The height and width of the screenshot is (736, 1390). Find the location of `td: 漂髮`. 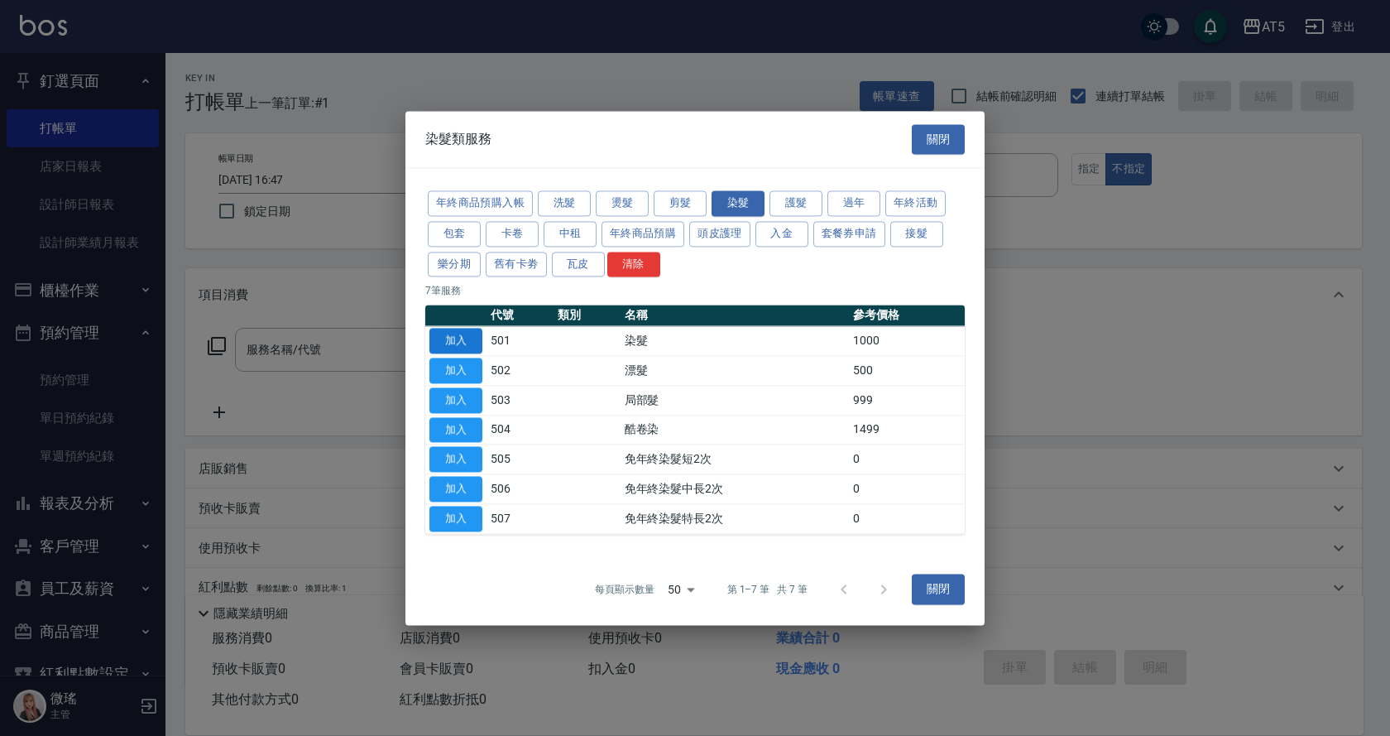

td: 漂髮 is located at coordinates (735, 371).